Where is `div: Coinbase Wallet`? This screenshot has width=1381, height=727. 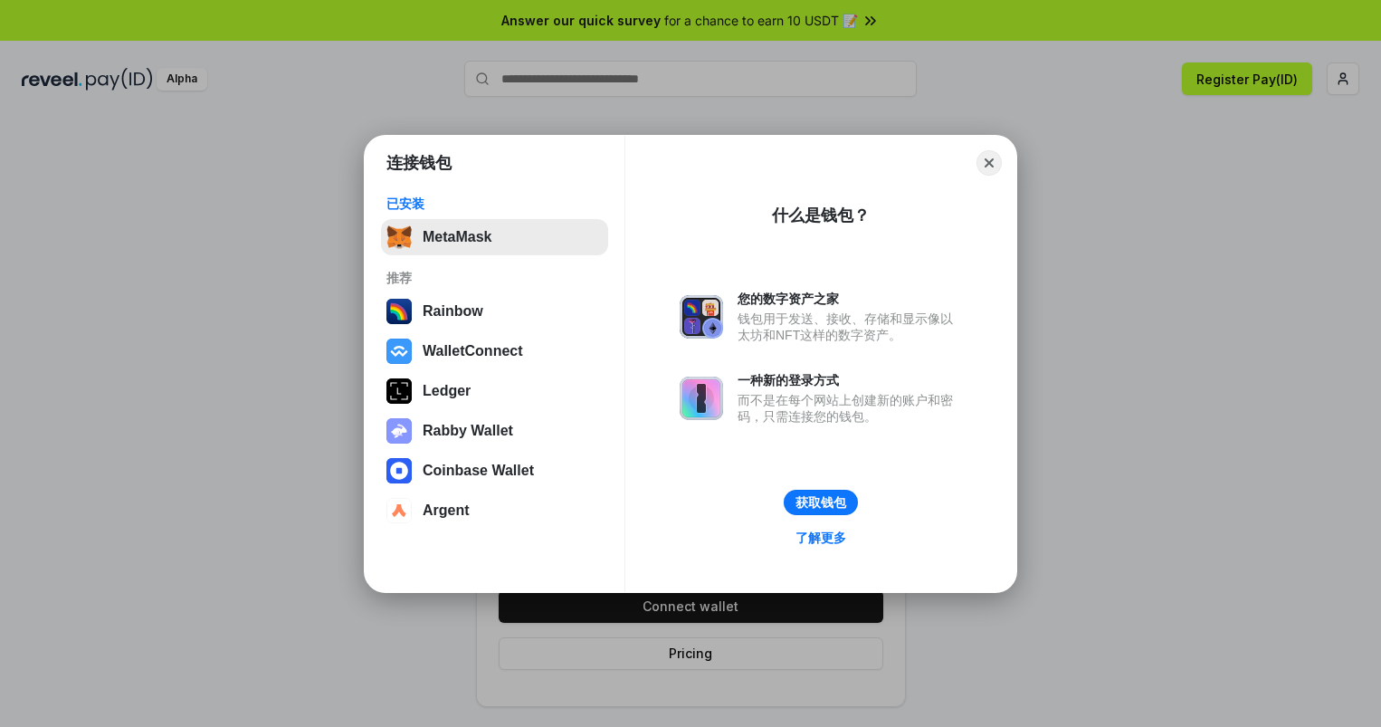
div: Coinbase Wallet is located at coordinates (478, 471).